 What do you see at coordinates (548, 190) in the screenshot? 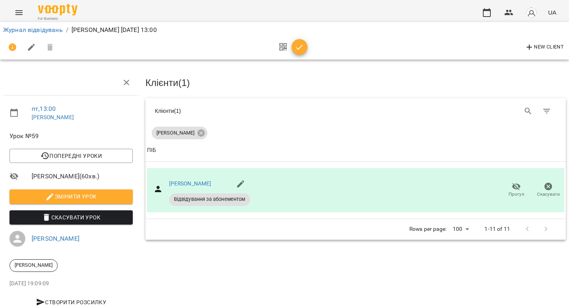
I see `button: Скасувати` at bounding box center [548, 190].